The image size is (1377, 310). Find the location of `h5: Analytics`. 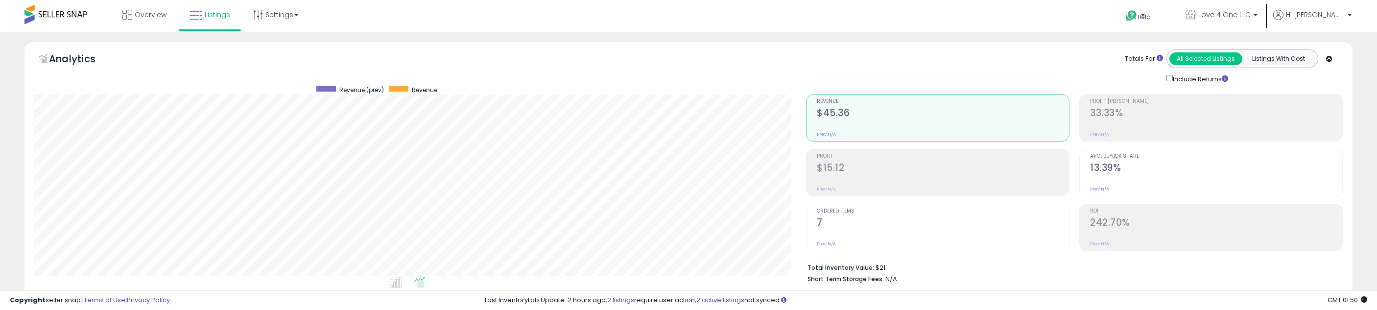

h5: Analytics is located at coordinates (82, 60).